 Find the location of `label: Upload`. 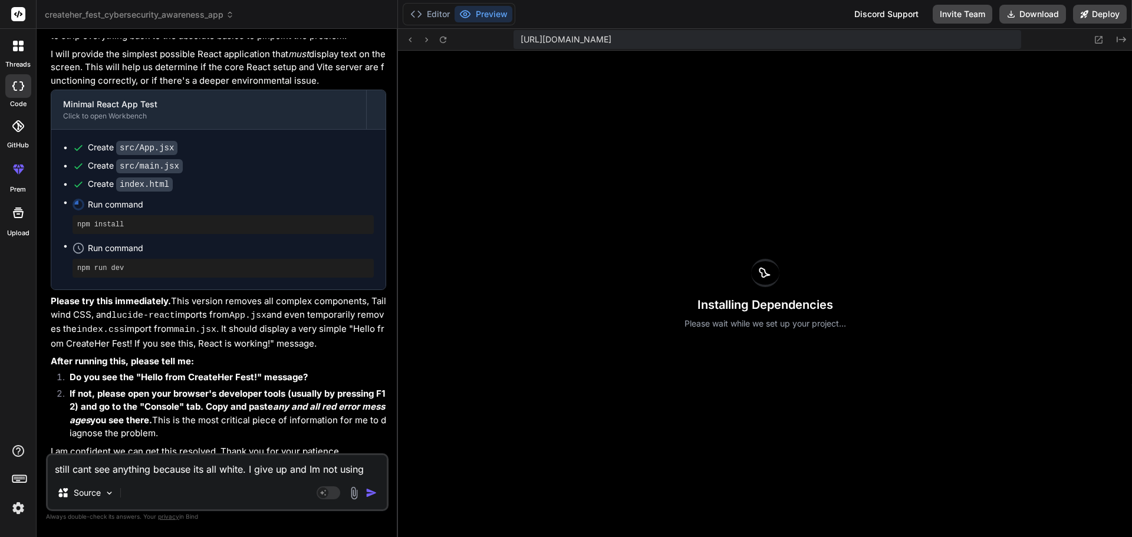

label: Upload is located at coordinates (18, 233).